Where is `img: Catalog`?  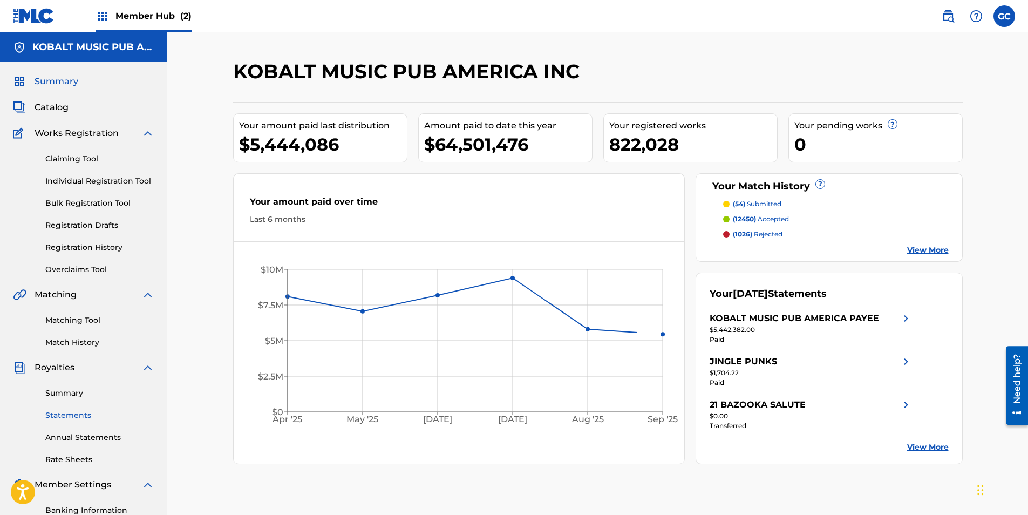 img: Catalog is located at coordinates (19, 107).